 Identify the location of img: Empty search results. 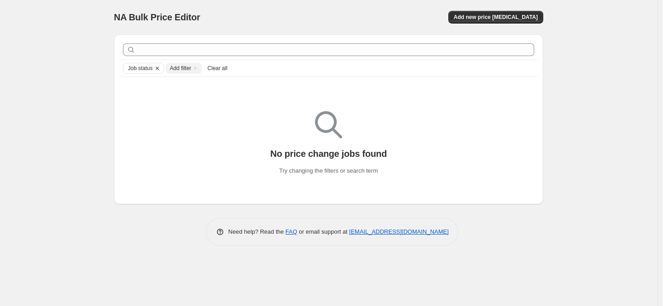
(328, 125).